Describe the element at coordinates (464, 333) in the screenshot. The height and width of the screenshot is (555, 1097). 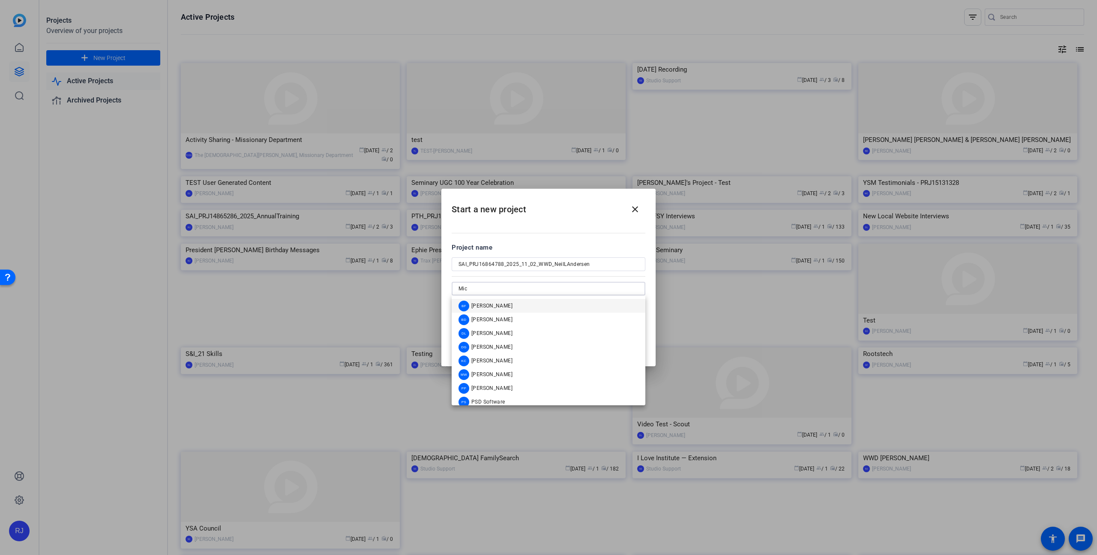
I see `div: DL` at that location.